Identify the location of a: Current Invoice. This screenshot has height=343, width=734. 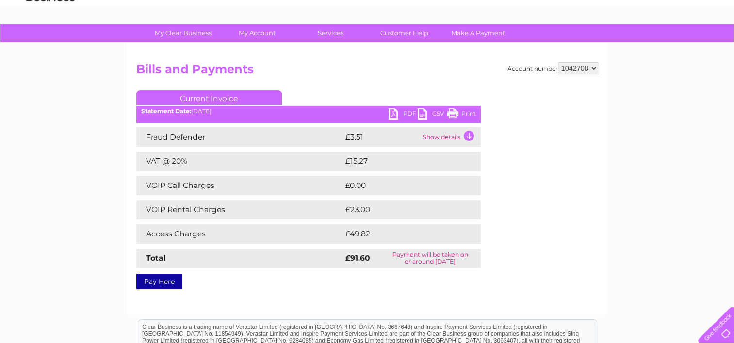
(209, 97).